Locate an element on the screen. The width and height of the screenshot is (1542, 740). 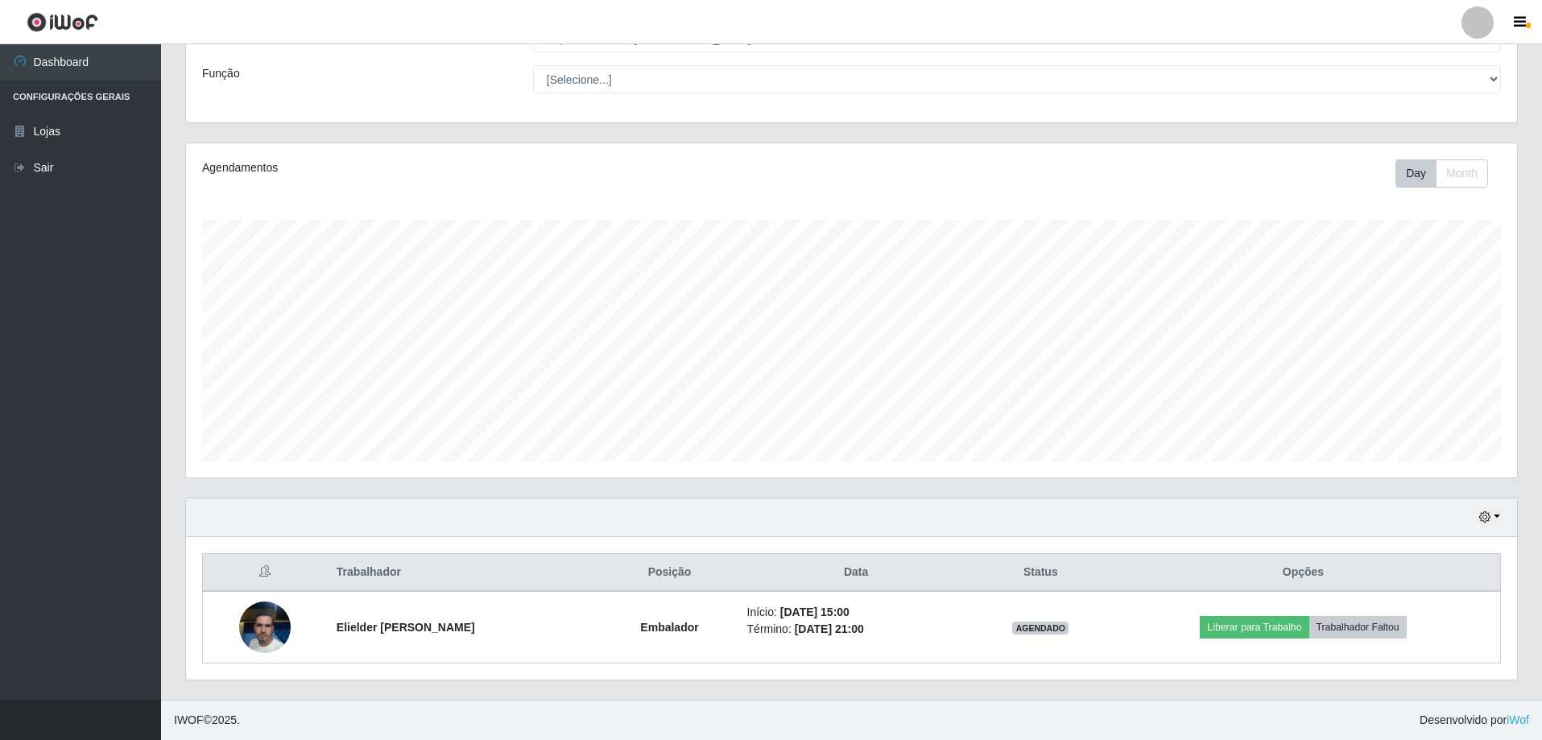
button: Day is located at coordinates (1415, 173).